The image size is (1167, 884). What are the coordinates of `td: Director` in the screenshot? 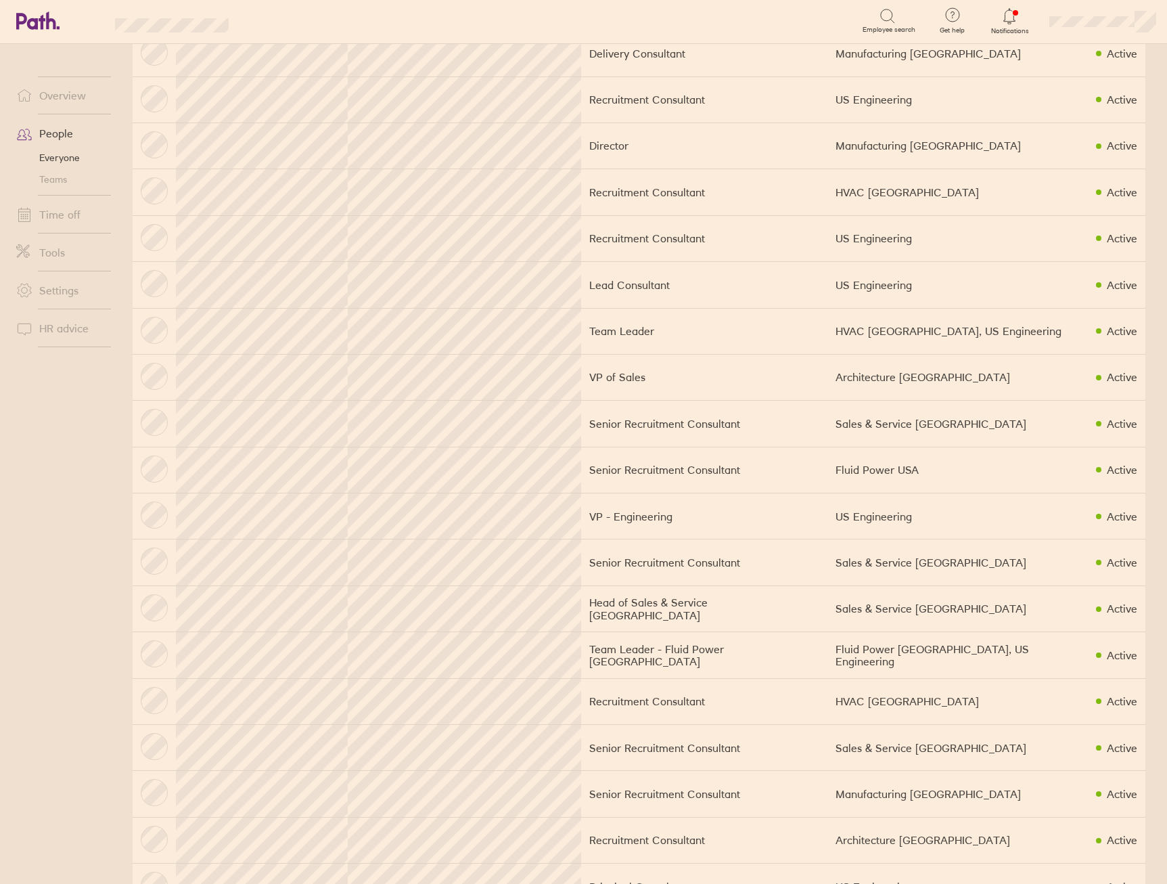 It's located at (704, 145).